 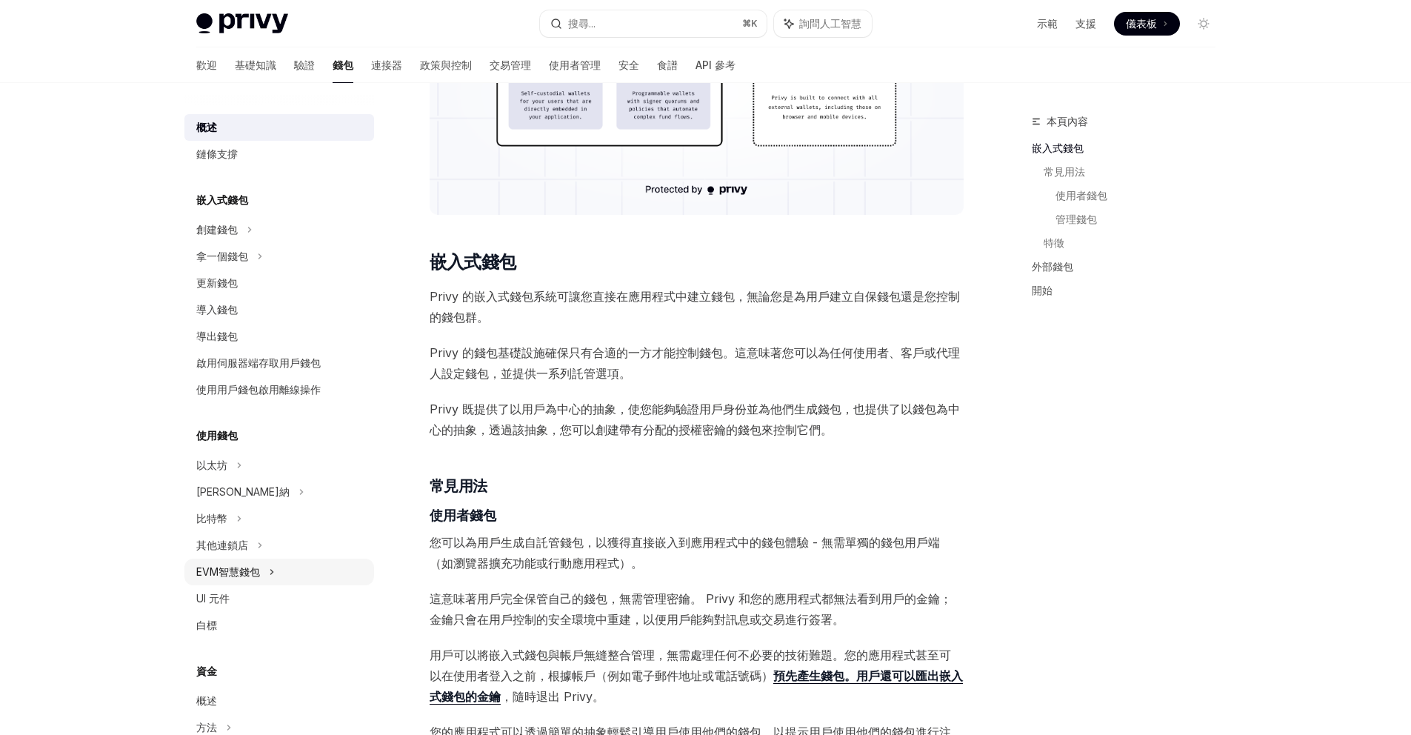 I want to click on font: 錢包, so click(x=343, y=64).